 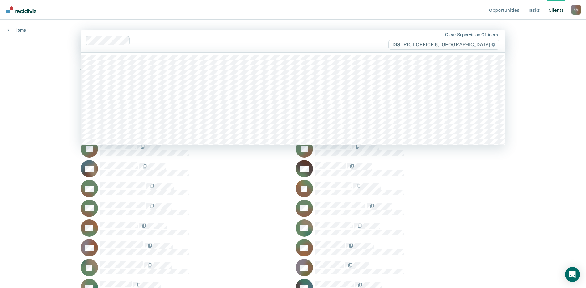 I want to click on a: Home, so click(x=17, y=30).